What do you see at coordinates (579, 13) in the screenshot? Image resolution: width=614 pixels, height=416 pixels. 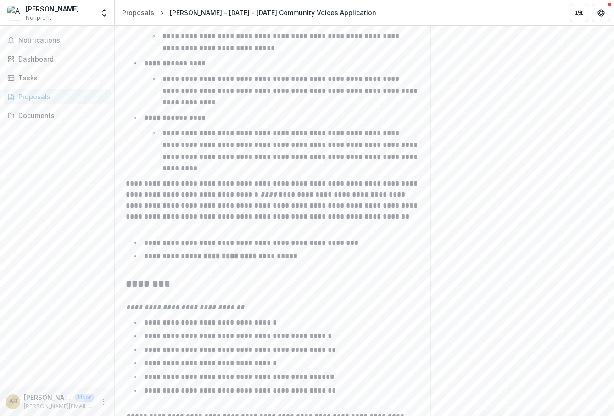 I see `button: Partners` at bounding box center [579, 13].